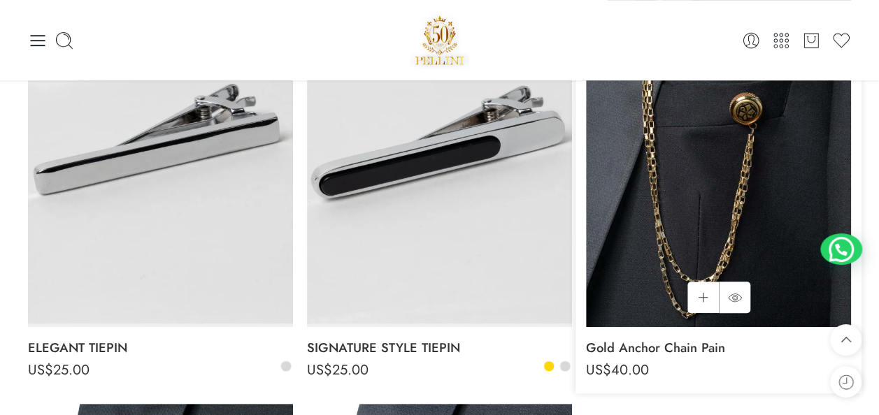 The image size is (879, 415). What do you see at coordinates (617, 370) in the screenshot?
I see `bdi: 40.00` at bounding box center [617, 370].